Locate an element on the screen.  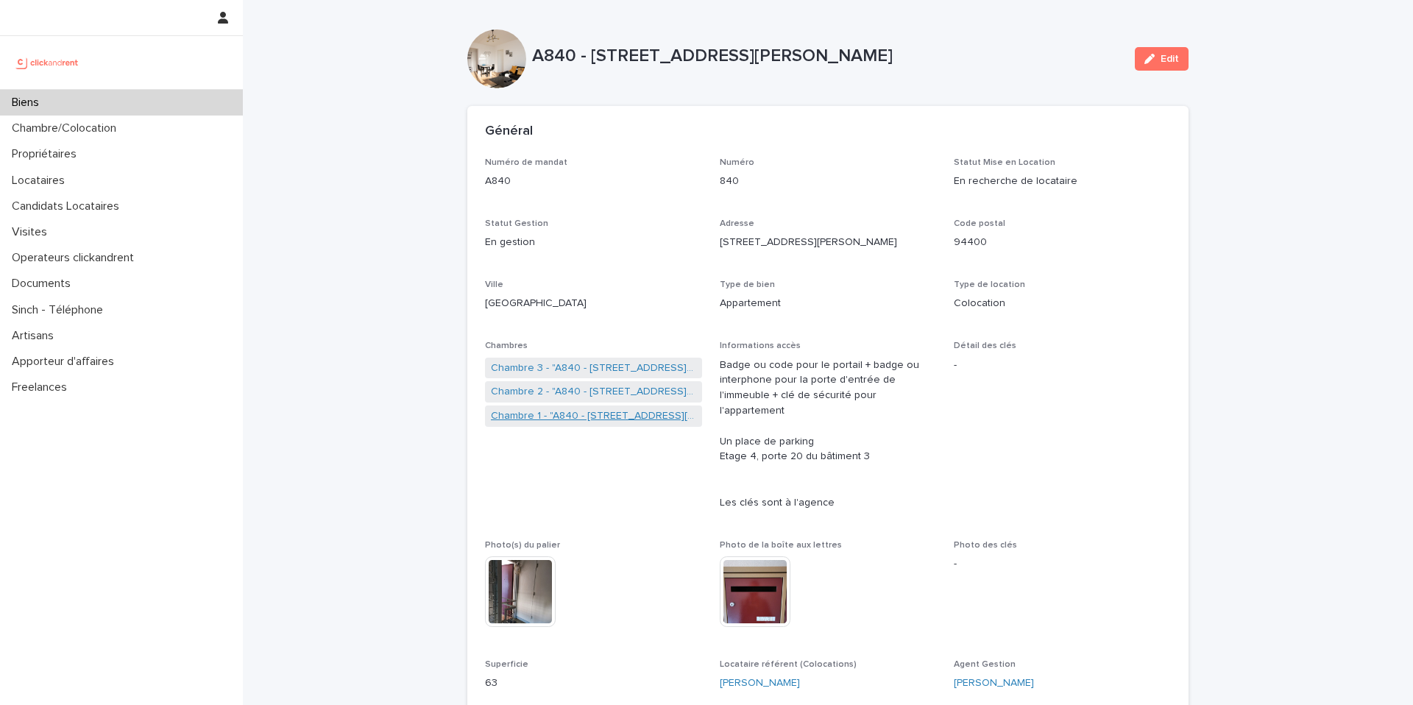
span: Type de location is located at coordinates (989, 285).